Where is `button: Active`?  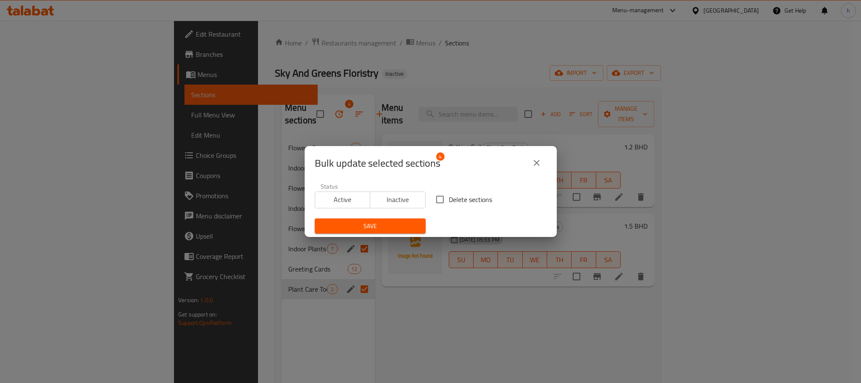
button: Active is located at coordinates (343, 200).